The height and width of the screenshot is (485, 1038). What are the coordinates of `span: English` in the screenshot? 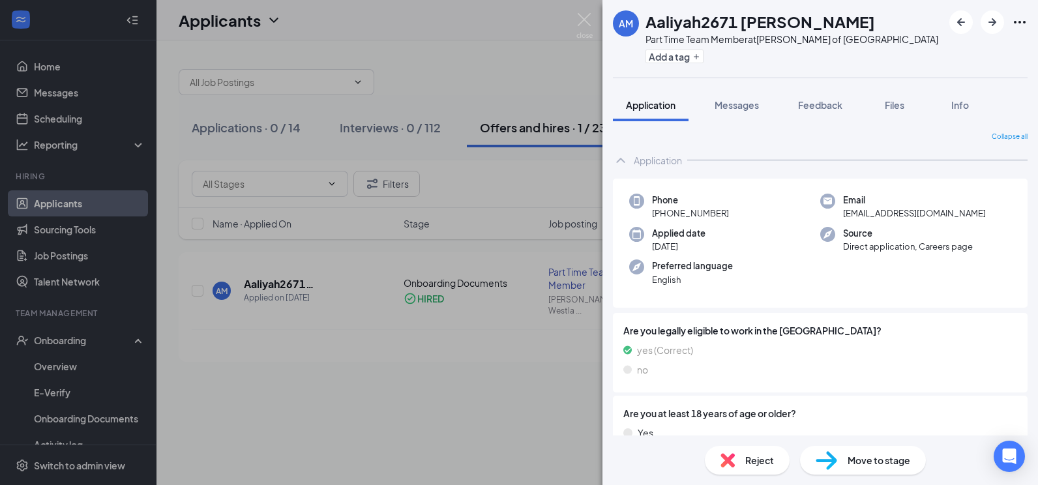 It's located at (693, 280).